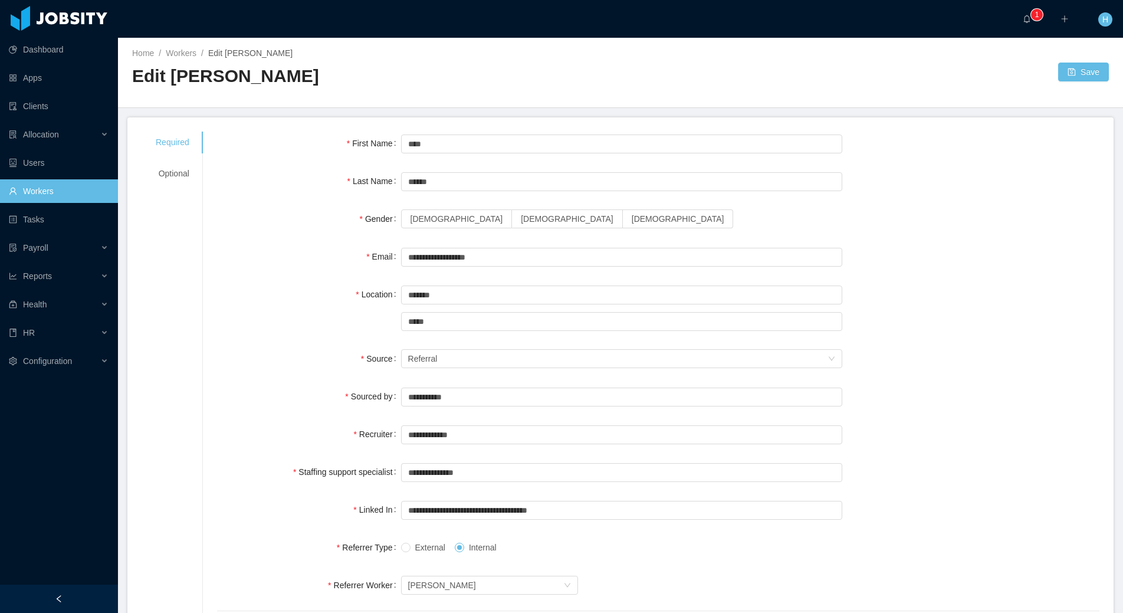 This screenshot has width=1123, height=613. I want to click on a: Workers, so click(181, 53).